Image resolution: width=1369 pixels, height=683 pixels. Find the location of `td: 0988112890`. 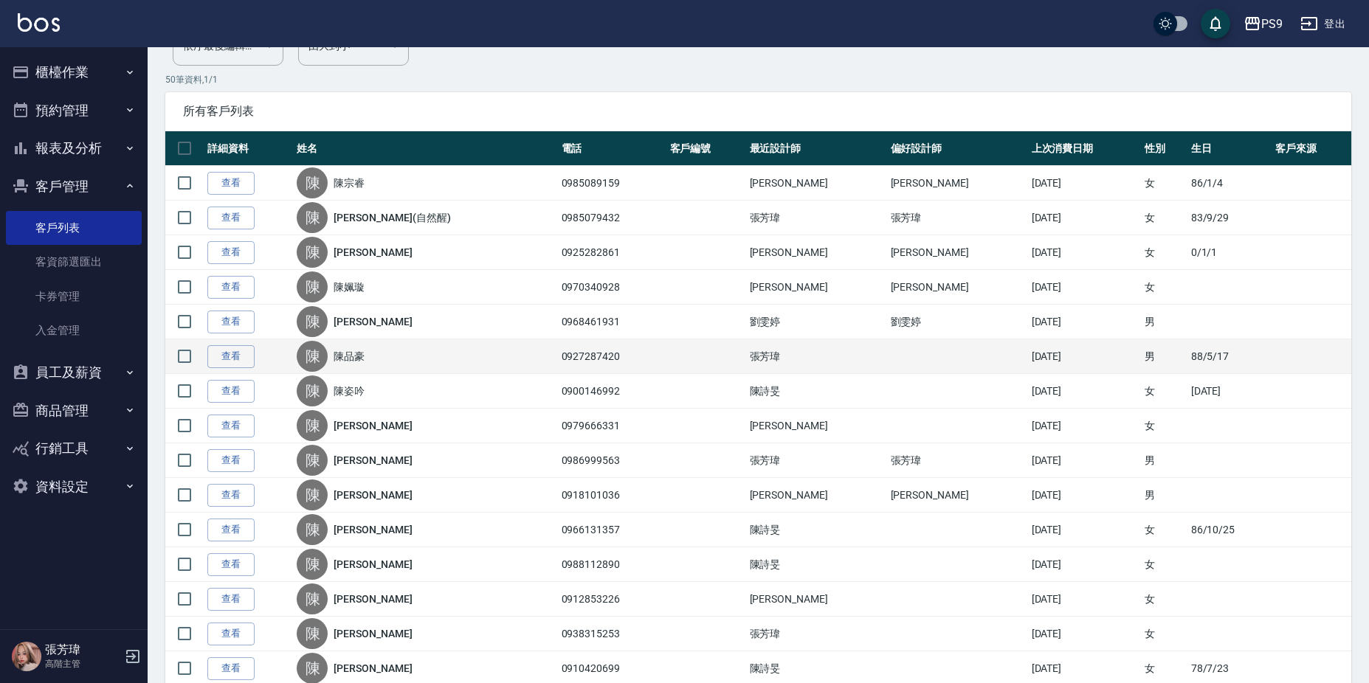

td: 0988112890 is located at coordinates (612, 565).